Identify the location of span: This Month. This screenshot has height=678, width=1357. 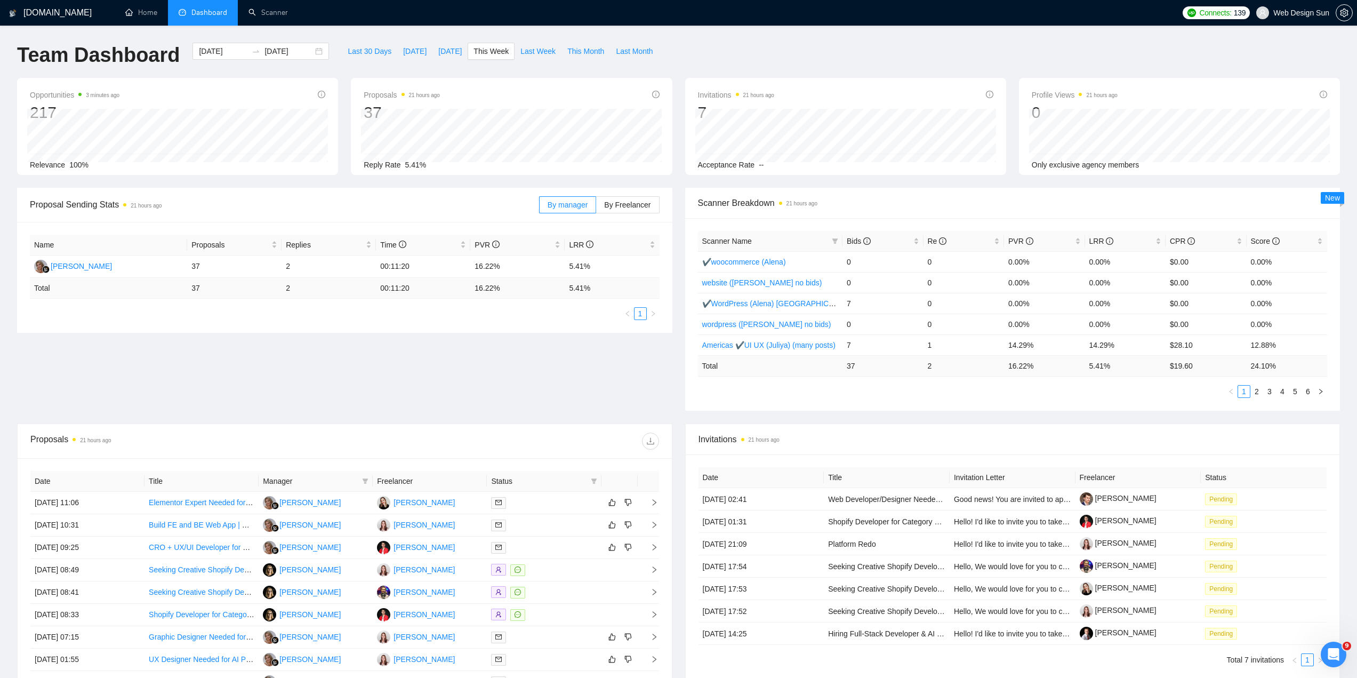
(586, 51).